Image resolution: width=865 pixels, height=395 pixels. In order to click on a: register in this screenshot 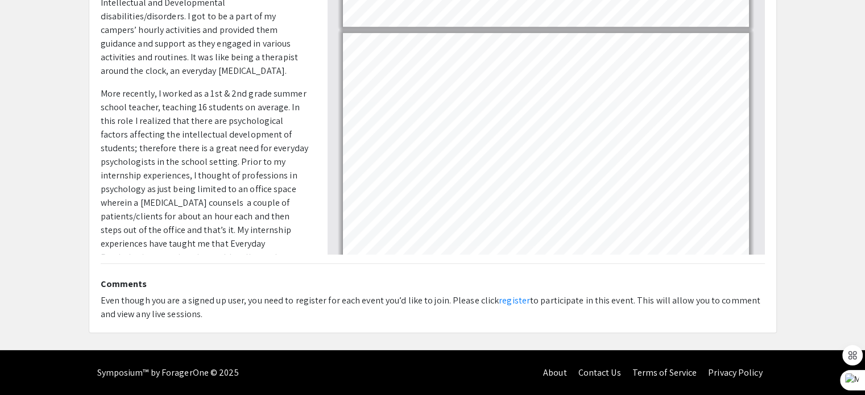, I will do `click(514, 300)`.